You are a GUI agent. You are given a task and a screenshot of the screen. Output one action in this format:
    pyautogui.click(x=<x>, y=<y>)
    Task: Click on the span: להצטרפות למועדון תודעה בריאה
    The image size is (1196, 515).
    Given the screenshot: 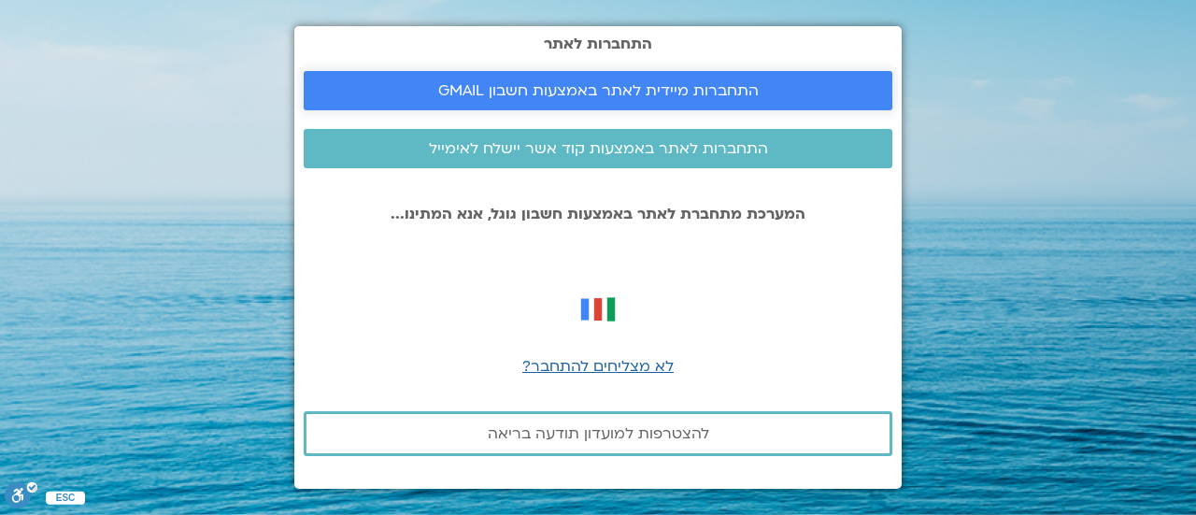 What is the action you would take?
    pyautogui.click(x=598, y=433)
    